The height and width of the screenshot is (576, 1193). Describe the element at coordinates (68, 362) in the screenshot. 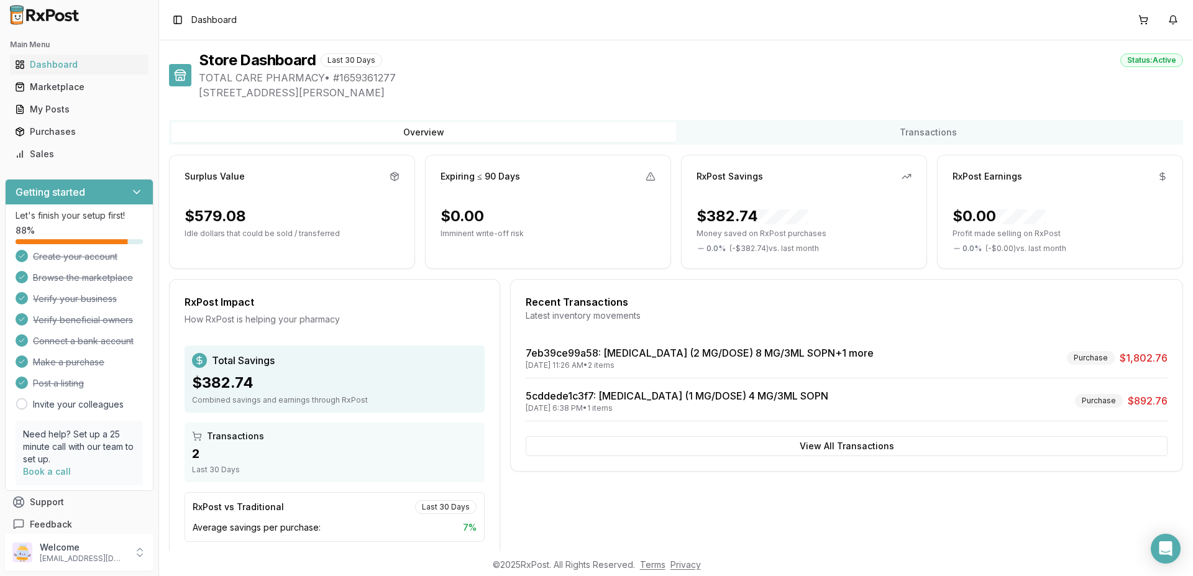

I see `span: Make a purchase` at that location.